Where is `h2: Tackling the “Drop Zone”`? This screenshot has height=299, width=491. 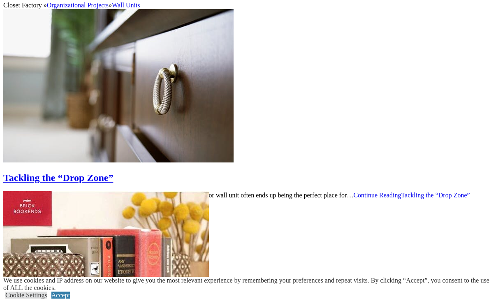 h2: Tackling the “Drop Zone” is located at coordinates (245, 177).